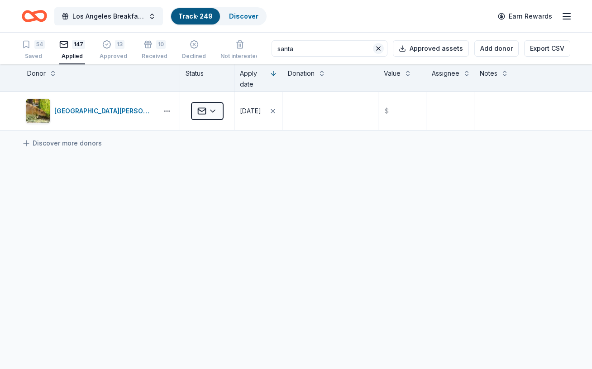 Image resolution: width=592 pixels, height=369 pixels. Describe the element at coordinates (431, 48) in the screenshot. I see `button: Approved assets` at that location.